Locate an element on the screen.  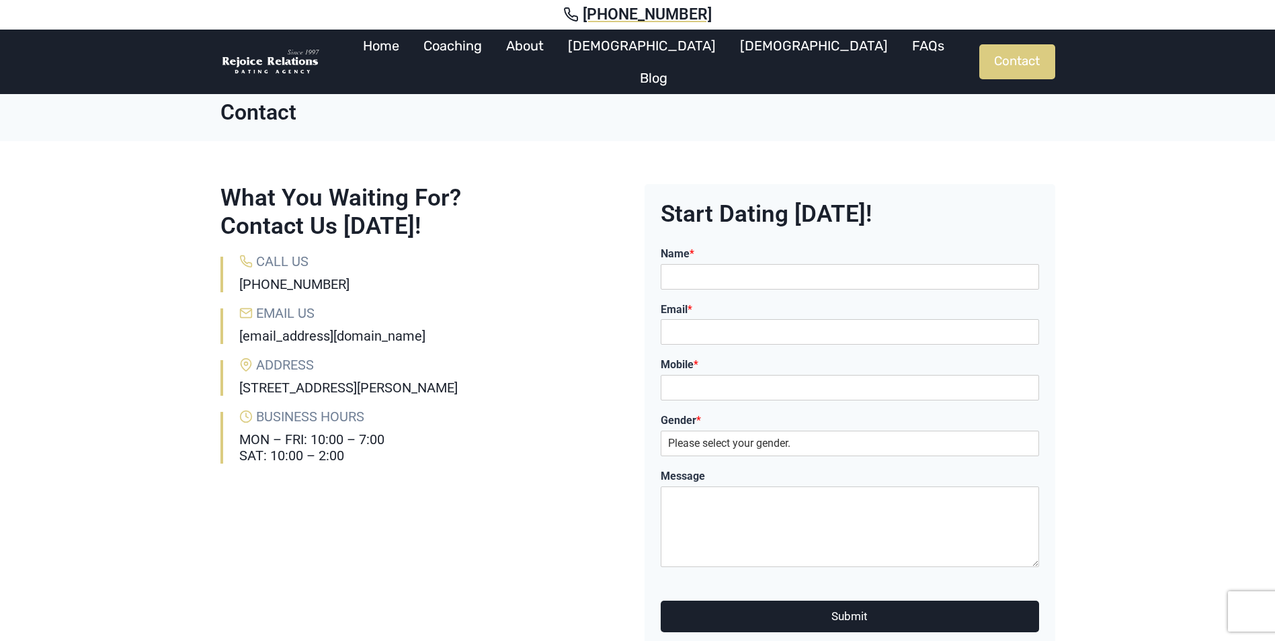
a: About is located at coordinates (525, 46).